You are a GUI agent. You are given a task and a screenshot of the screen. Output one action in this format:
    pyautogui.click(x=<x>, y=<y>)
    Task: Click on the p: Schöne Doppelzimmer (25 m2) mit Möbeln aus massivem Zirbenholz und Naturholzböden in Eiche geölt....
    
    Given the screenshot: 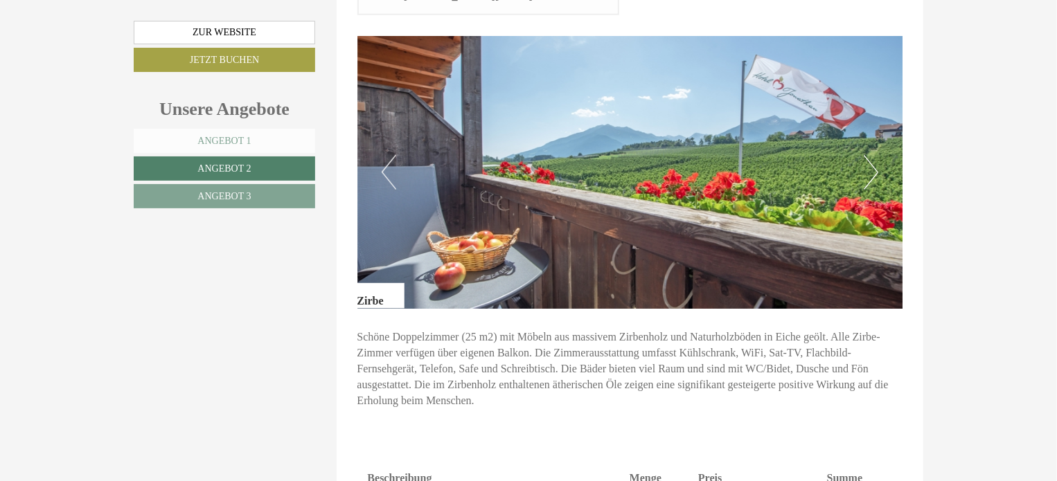 What is the action you would take?
    pyautogui.click(x=630, y=369)
    